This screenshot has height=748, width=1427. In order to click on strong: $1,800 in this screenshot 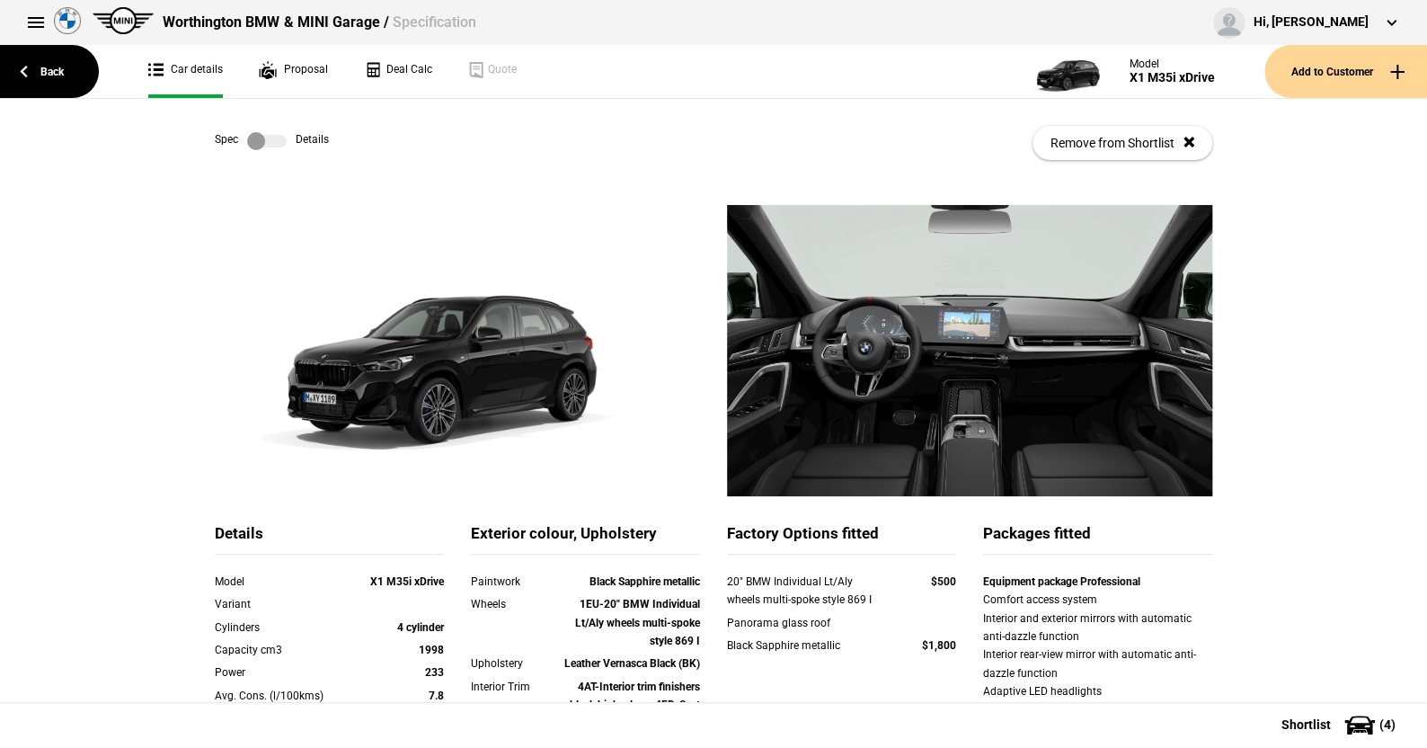, I will do `click(939, 645)`.